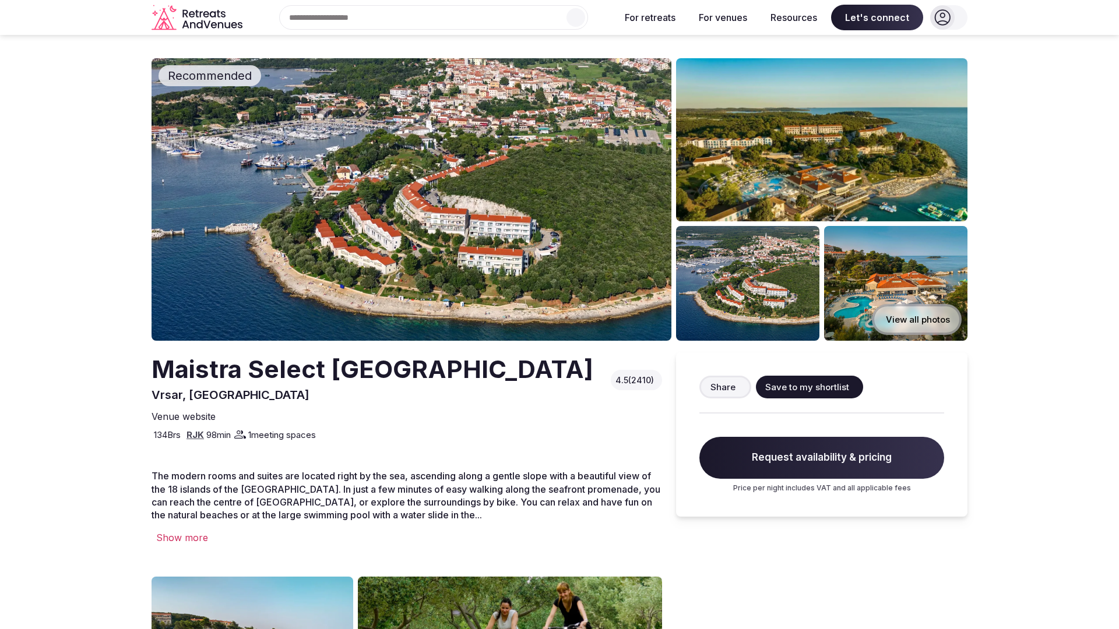 The width and height of the screenshot is (1119, 629). I want to click on span: Save to my shortlist, so click(807, 387).